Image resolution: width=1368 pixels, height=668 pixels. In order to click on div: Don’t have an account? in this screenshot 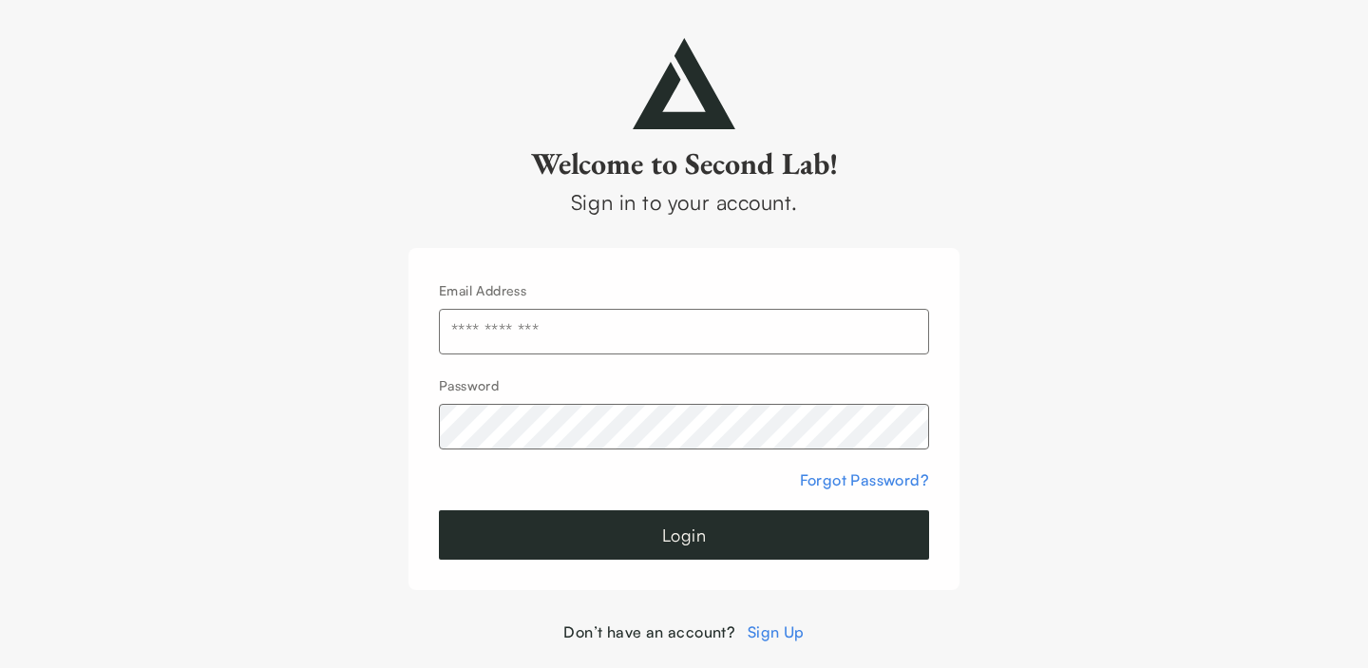, I will do `click(684, 632)`.